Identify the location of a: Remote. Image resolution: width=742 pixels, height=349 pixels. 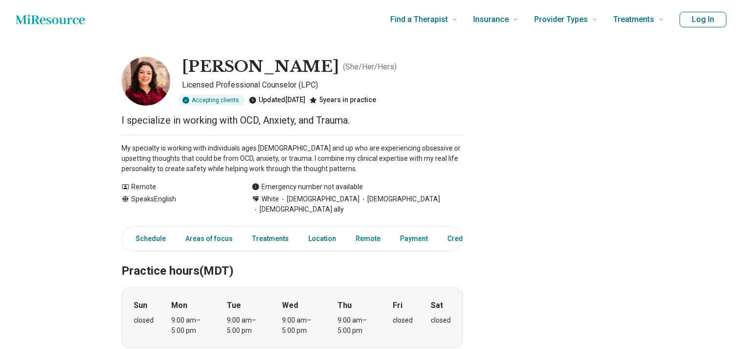
(368, 238).